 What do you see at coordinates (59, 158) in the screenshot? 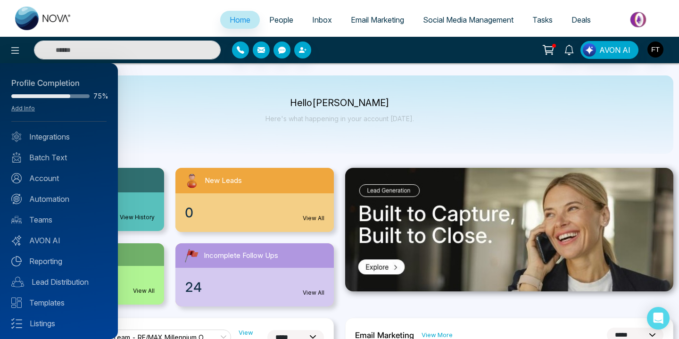
I see `a: Batch Text` at bounding box center [59, 158].